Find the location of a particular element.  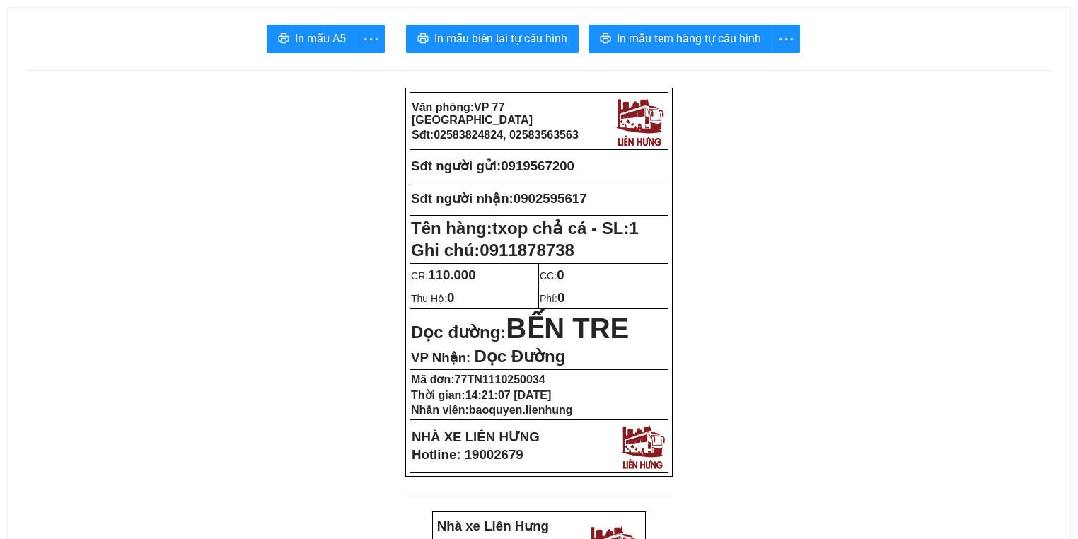

strong: Nhà xe Liên Hưng is located at coordinates (493, 525).